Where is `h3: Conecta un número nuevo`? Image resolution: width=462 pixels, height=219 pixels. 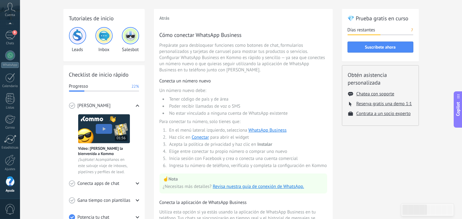
h3: Conecta un número nuevo is located at coordinates (243, 81).